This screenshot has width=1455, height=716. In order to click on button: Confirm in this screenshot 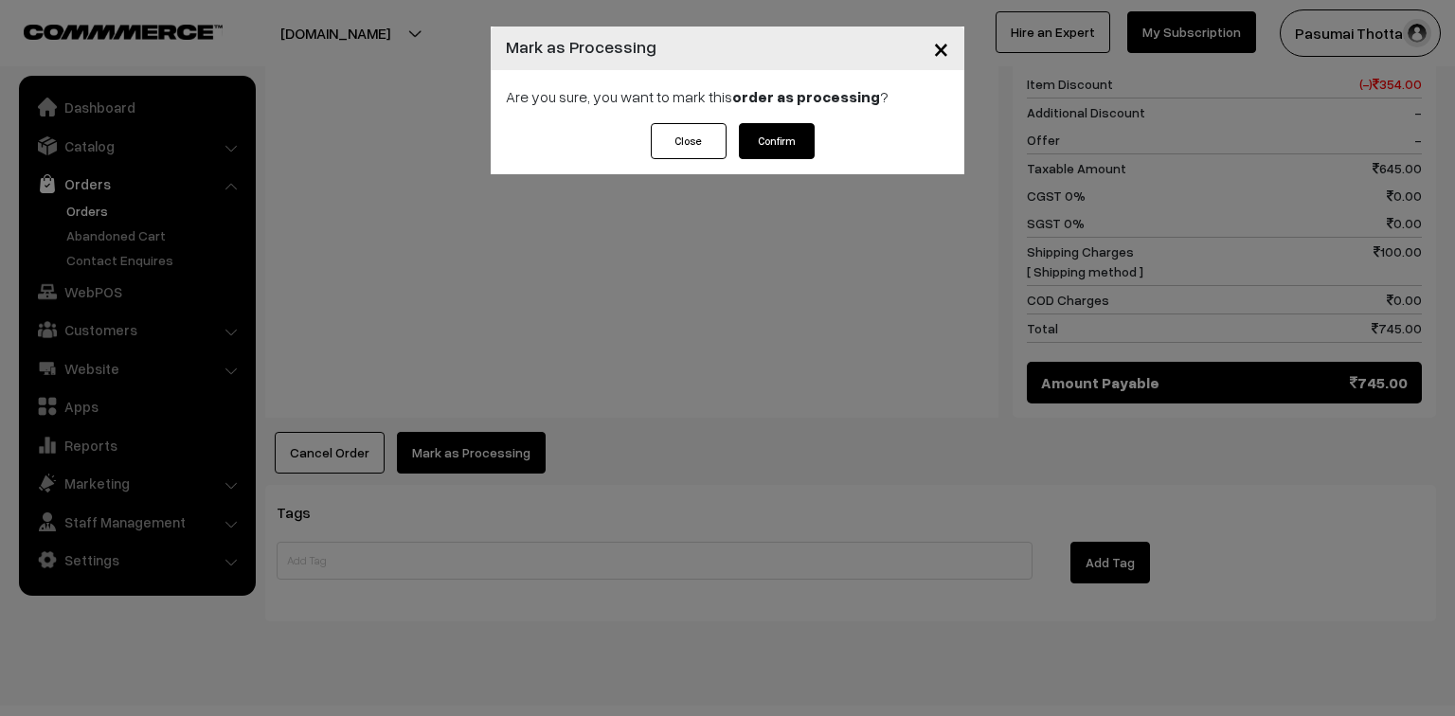, I will do `click(777, 141)`.